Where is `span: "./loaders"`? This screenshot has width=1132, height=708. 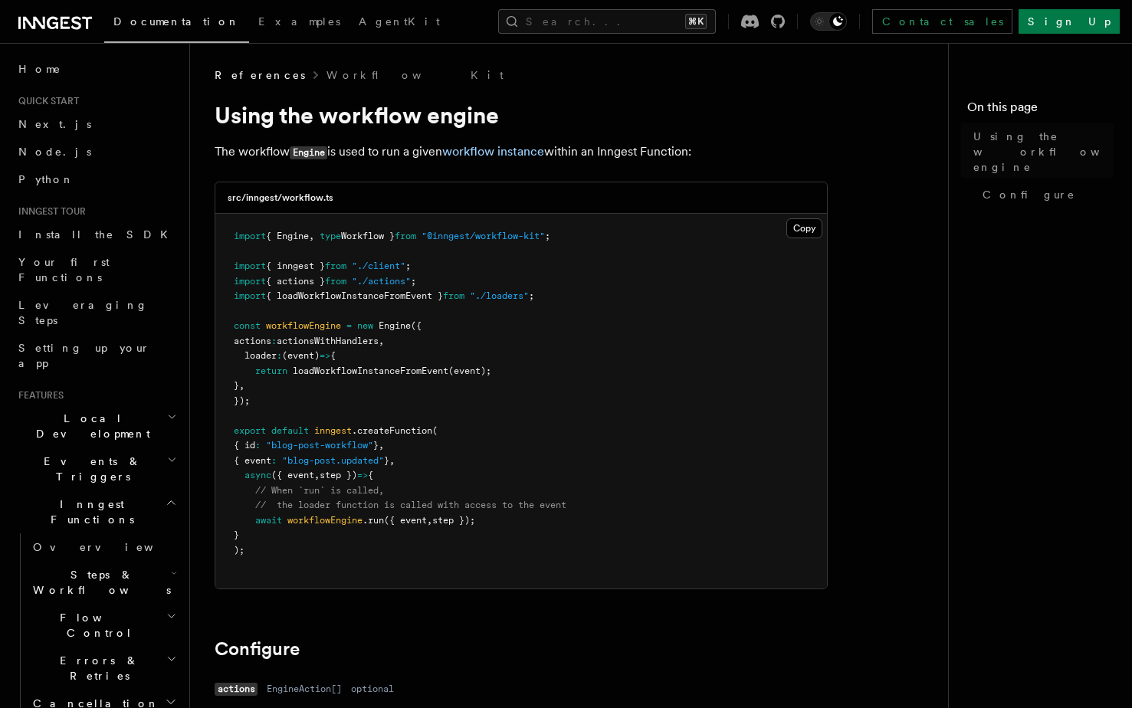 span: "./loaders" is located at coordinates (499, 296).